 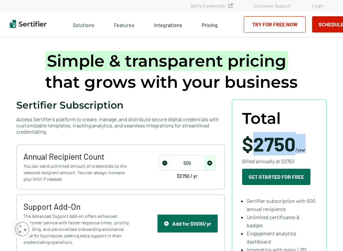 What do you see at coordinates (210, 24) in the screenshot?
I see `a: Pricing` at bounding box center [210, 24].